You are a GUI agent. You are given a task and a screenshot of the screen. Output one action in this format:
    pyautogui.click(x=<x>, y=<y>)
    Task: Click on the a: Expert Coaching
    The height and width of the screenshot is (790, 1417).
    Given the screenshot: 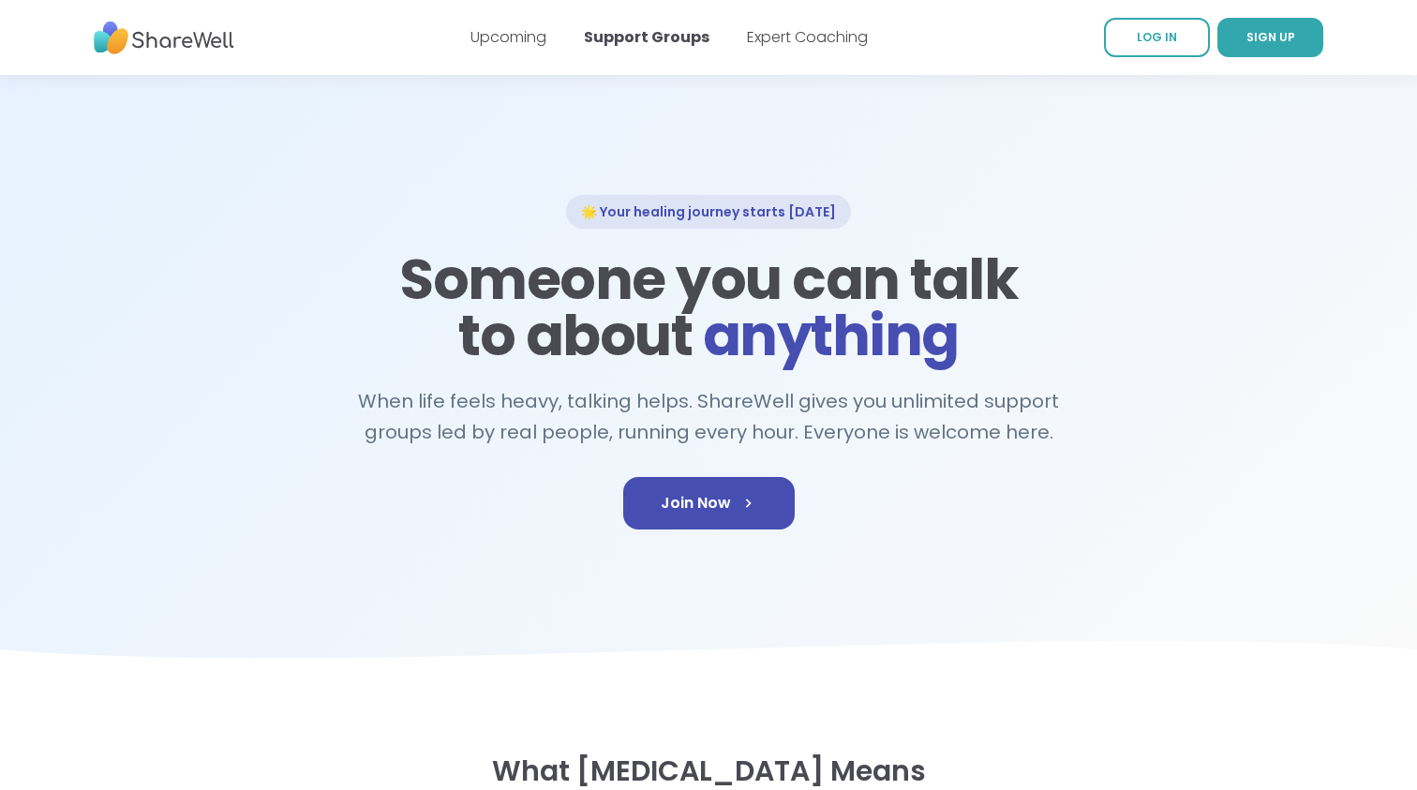 What is the action you would take?
    pyautogui.click(x=807, y=37)
    